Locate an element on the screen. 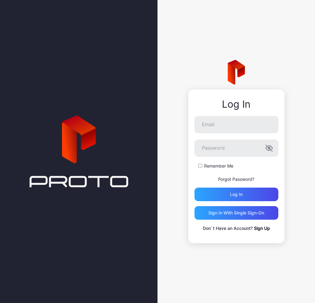  input: Email is located at coordinates (237, 125).